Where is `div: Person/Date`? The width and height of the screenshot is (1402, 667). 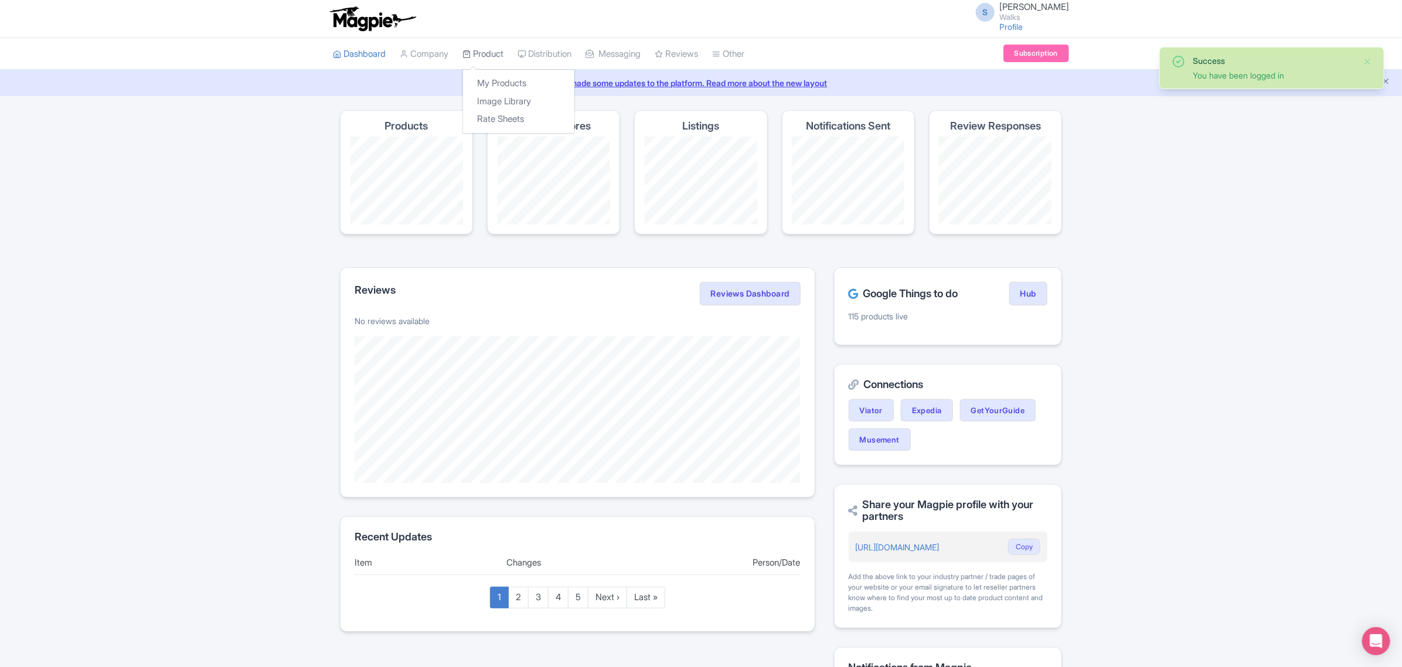 div: Person/Date is located at coordinates (729, 563).